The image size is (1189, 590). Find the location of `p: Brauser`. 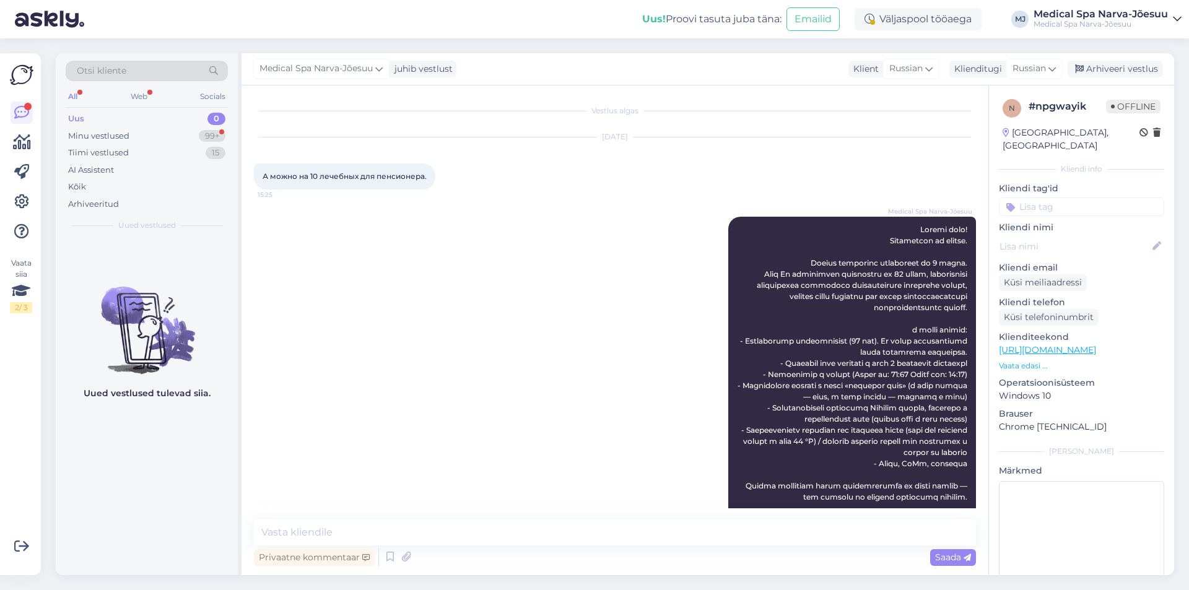

p: Brauser is located at coordinates (1081, 414).